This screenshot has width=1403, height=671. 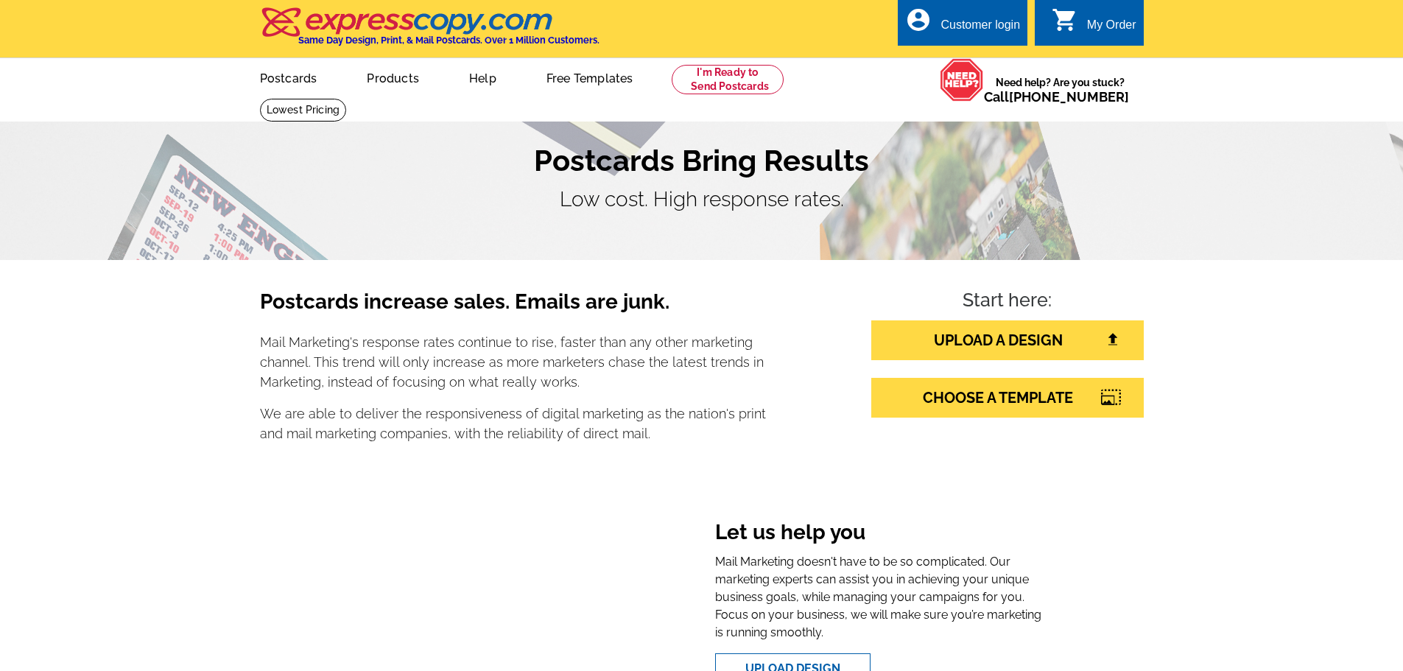 I want to click on a: CHOOSE A TEMPLATE, so click(x=1007, y=398).